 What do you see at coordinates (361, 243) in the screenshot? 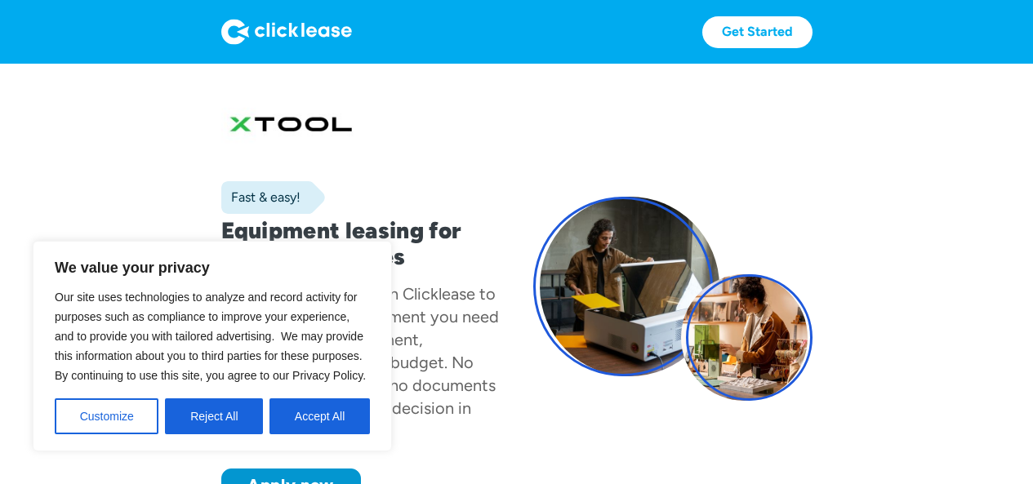
I see `h1: Equipment leasing for small businesses` at bounding box center [361, 243].